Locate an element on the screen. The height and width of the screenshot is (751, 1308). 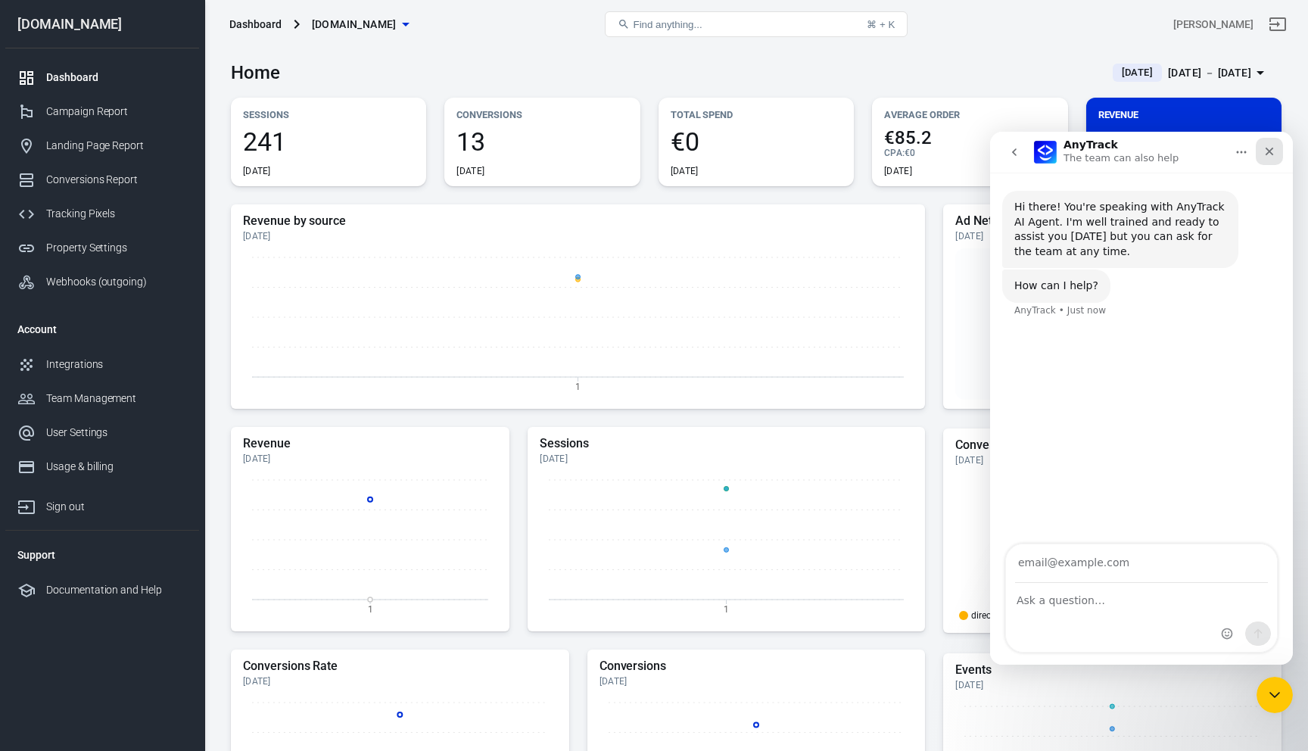
div: Campaign Report is located at coordinates (117, 111).